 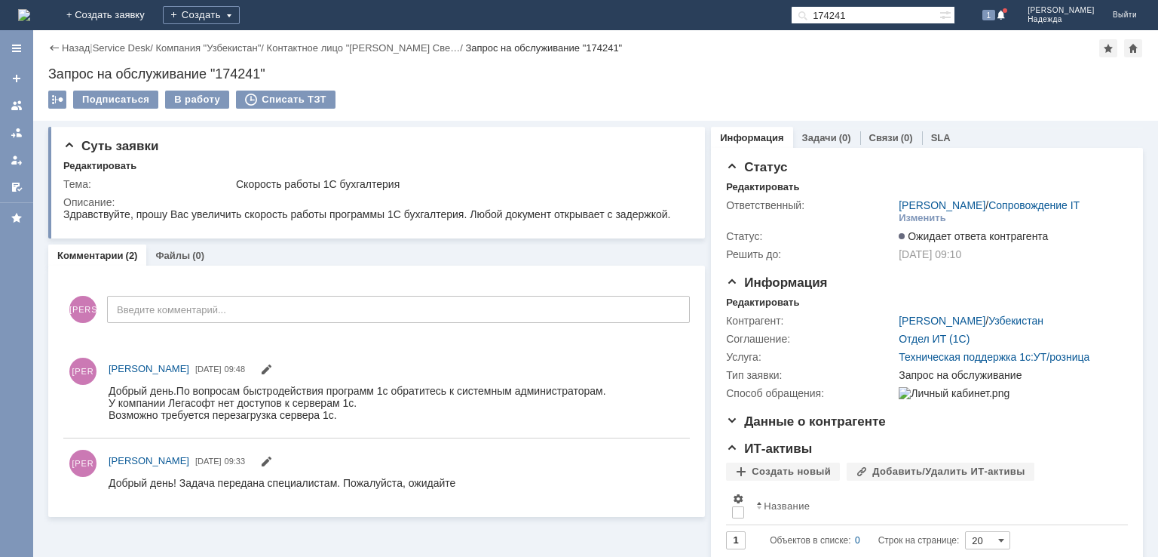 What do you see at coordinates (111, 146) in the screenshot?
I see `span: Суть заявки` at bounding box center [111, 146].